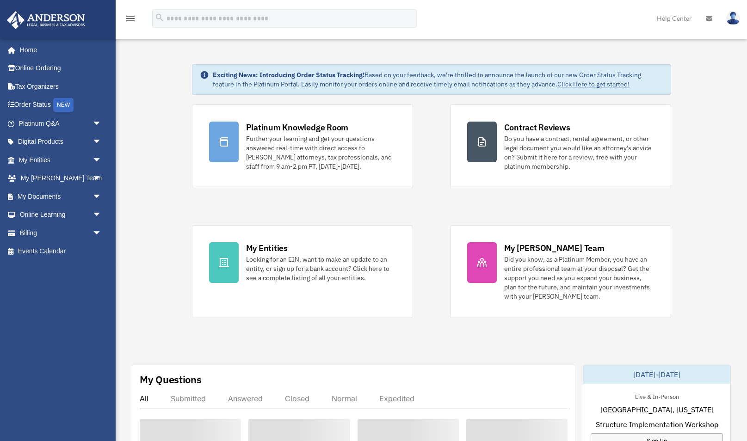  Describe the element at coordinates (303, 146) in the screenshot. I see `a: Platinum Knowledge Room Further your learning and get your questions answered real-time with dire...` at that location.